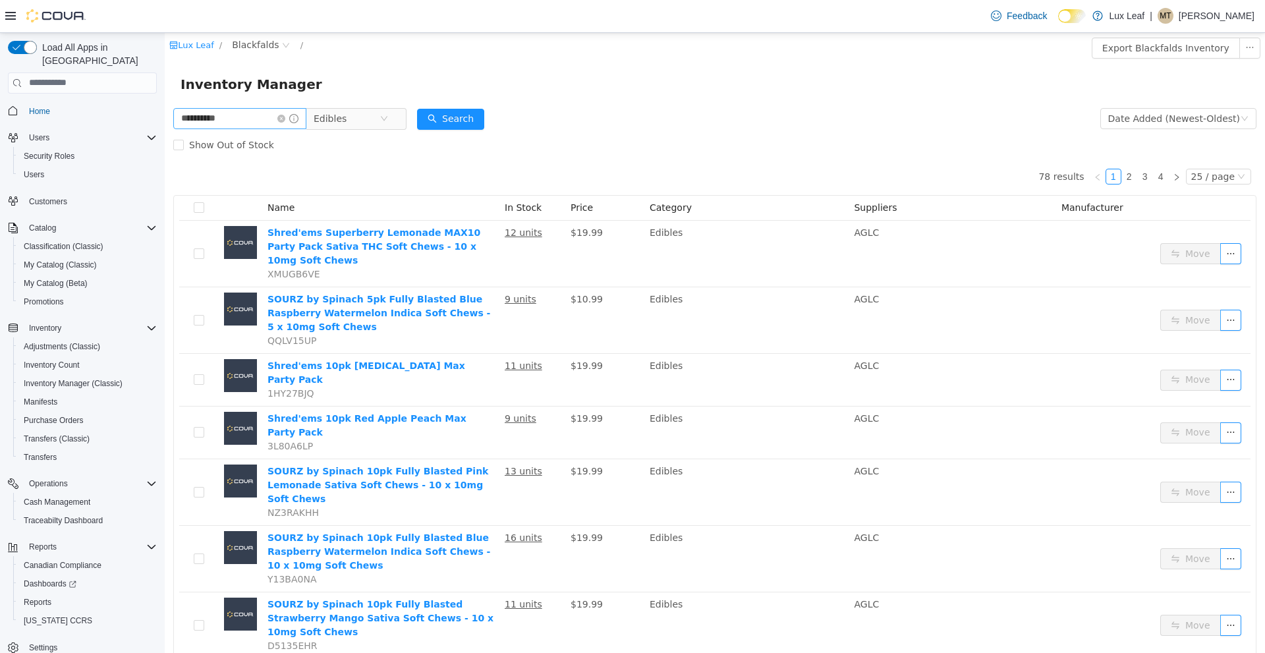 The height and width of the screenshot is (653, 1265). What do you see at coordinates (27, 12) in the screenshot?
I see `a: icon: shopLux Leaf` at bounding box center [27, 12].